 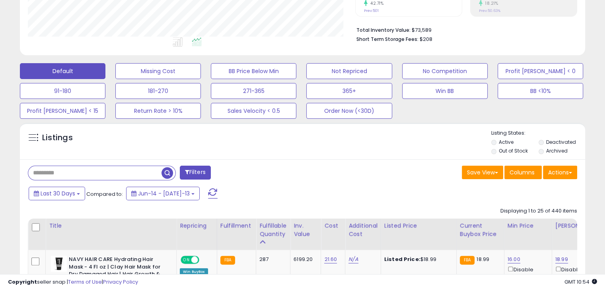 I want to click on a: Terms of Use, so click(x=85, y=282).